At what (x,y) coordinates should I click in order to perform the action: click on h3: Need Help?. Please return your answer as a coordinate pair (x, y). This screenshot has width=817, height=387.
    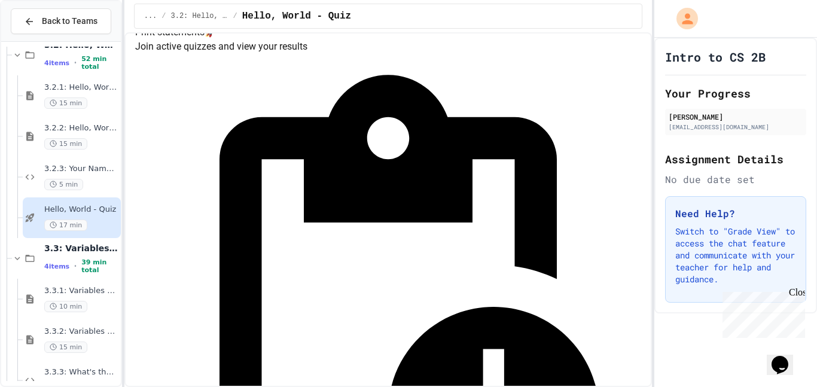
    Looking at the image, I should click on (736, 214).